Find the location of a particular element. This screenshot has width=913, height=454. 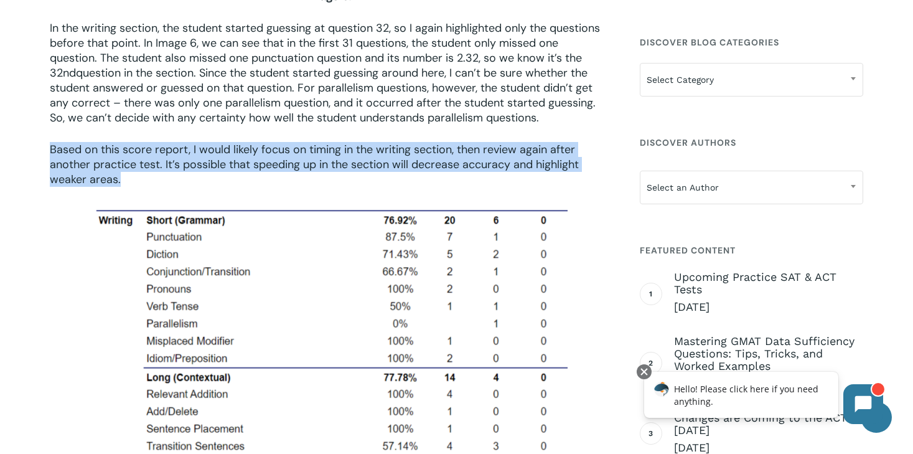

img: Avatar is located at coordinates (30, 27).